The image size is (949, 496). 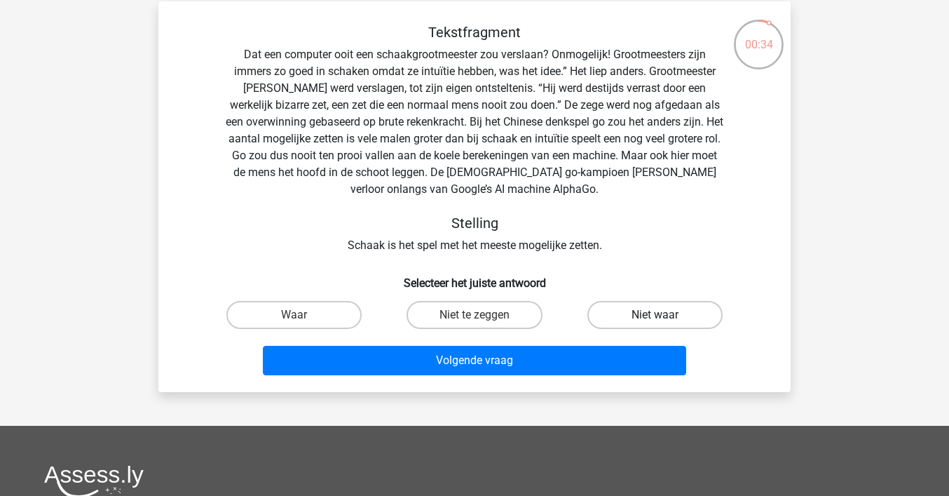 What do you see at coordinates (474, 315) in the screenshot?
I see `label: Niet te zeggen` at bounding box center [474, 315].